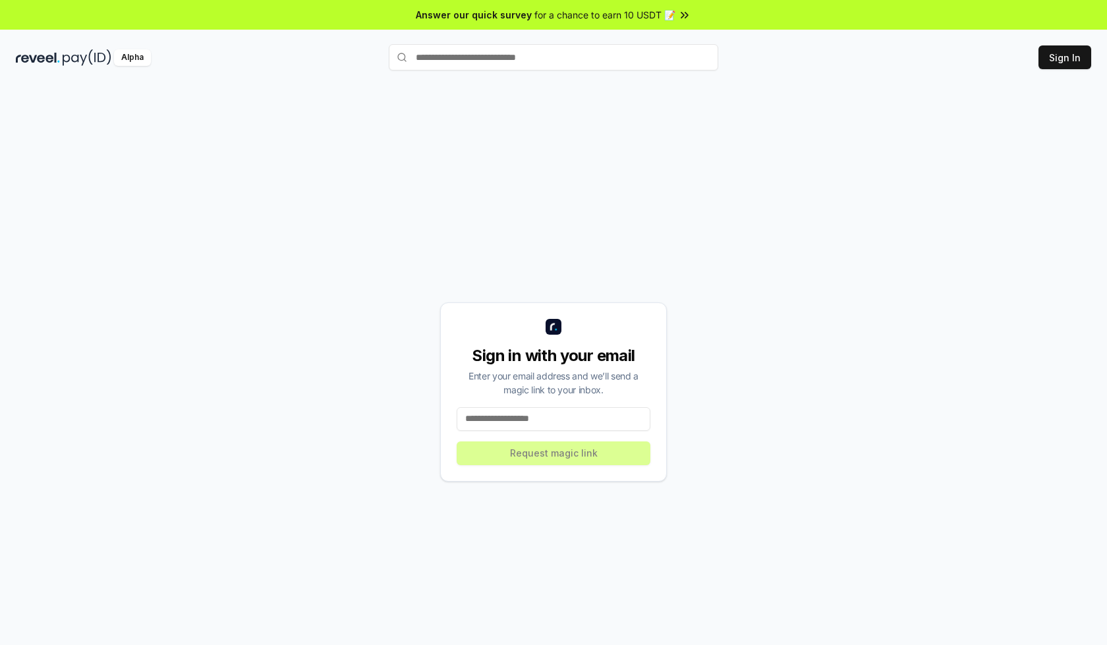 This screenshot has height=645, width=1107. Describe the element at coordinates (554, 327) in the screenshot. I see `img: logo_small` at that location.